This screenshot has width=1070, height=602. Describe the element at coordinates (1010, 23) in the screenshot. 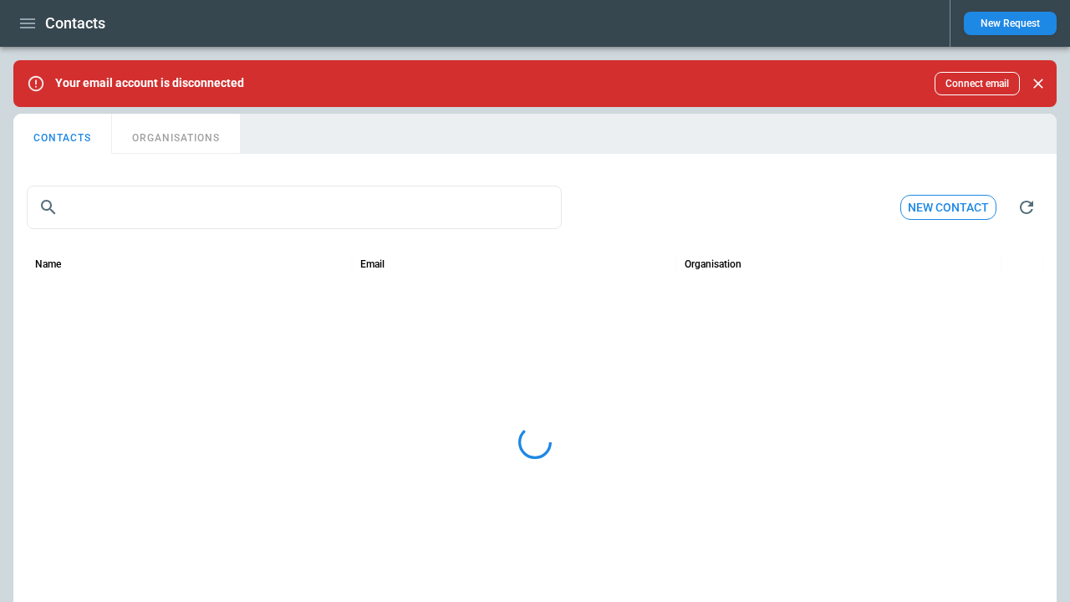

I see `button: New Request` at that location.